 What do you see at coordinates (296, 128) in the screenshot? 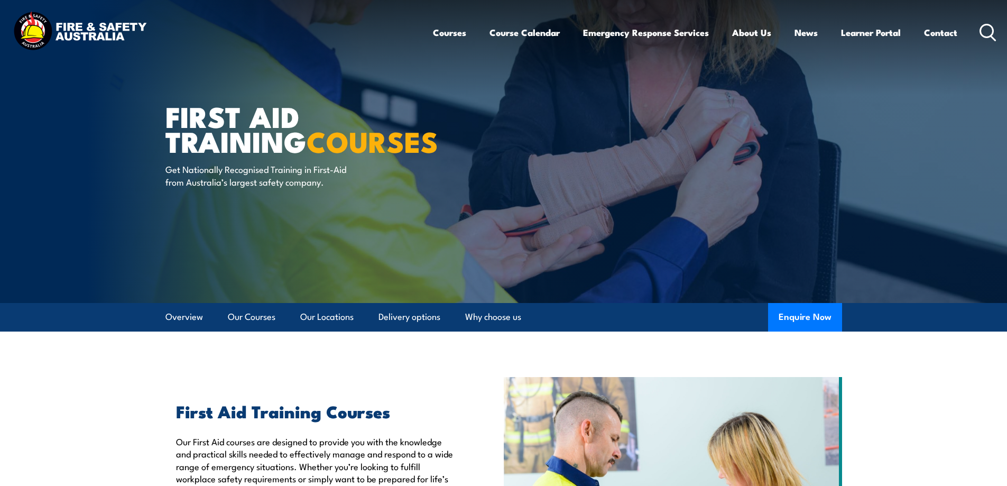
I see `h1: First Aid Training` at bounding box center [296, 128].